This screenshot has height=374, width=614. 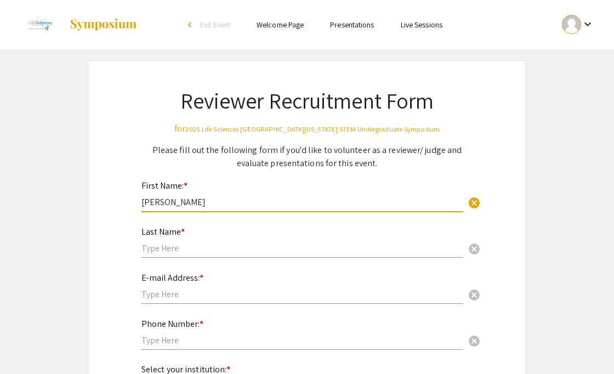 I want to click on mat-icon: Expand account dropdown, so click(x=587, y=24).